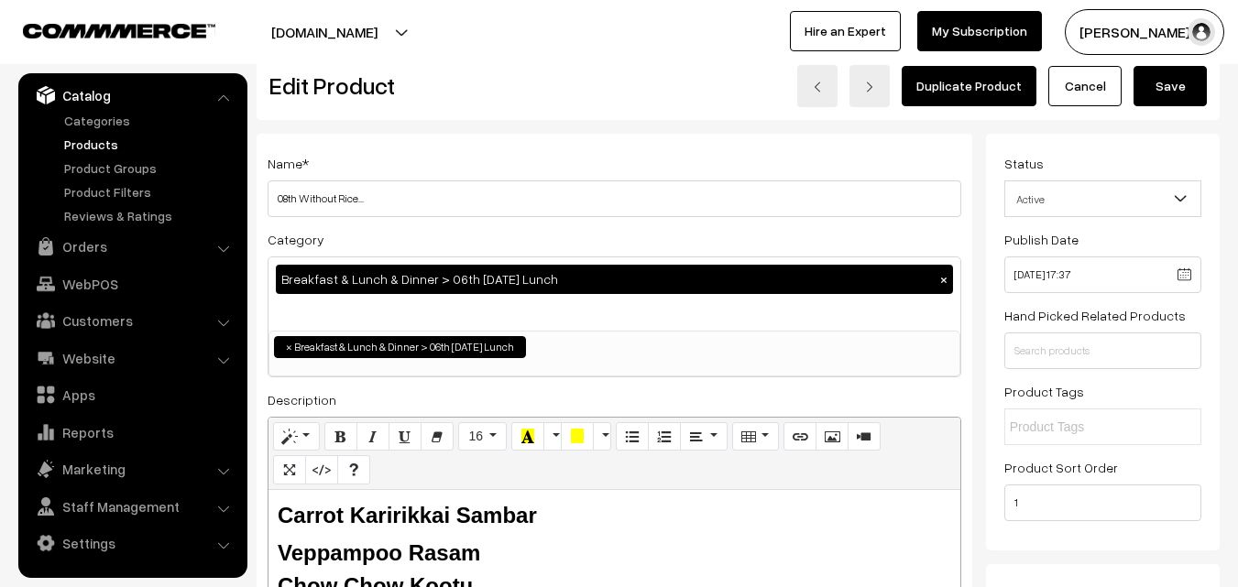  I want to click on a: Product Filters, so click(150, 191).